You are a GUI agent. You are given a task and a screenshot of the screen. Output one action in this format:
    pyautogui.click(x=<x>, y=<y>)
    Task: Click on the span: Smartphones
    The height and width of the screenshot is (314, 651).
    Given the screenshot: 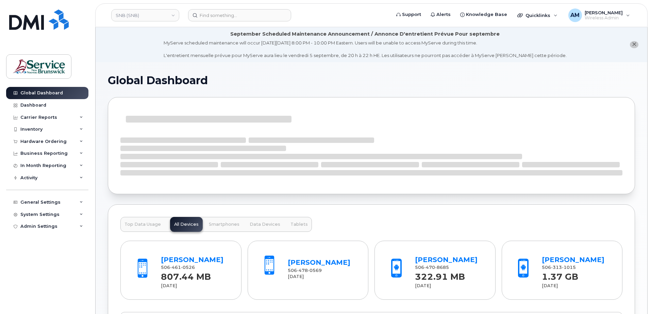 What is the action you would take?
    pyautogui.click(x=224, y=225)
    